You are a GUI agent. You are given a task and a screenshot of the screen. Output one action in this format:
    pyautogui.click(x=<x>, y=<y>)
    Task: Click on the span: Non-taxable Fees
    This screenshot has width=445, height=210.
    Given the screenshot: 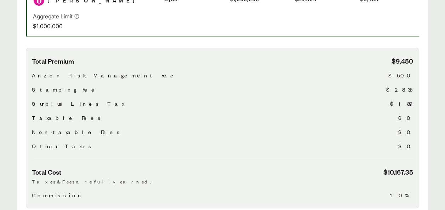 What is the action you would take?
    pyautogui.click(x=77, y=132)
    